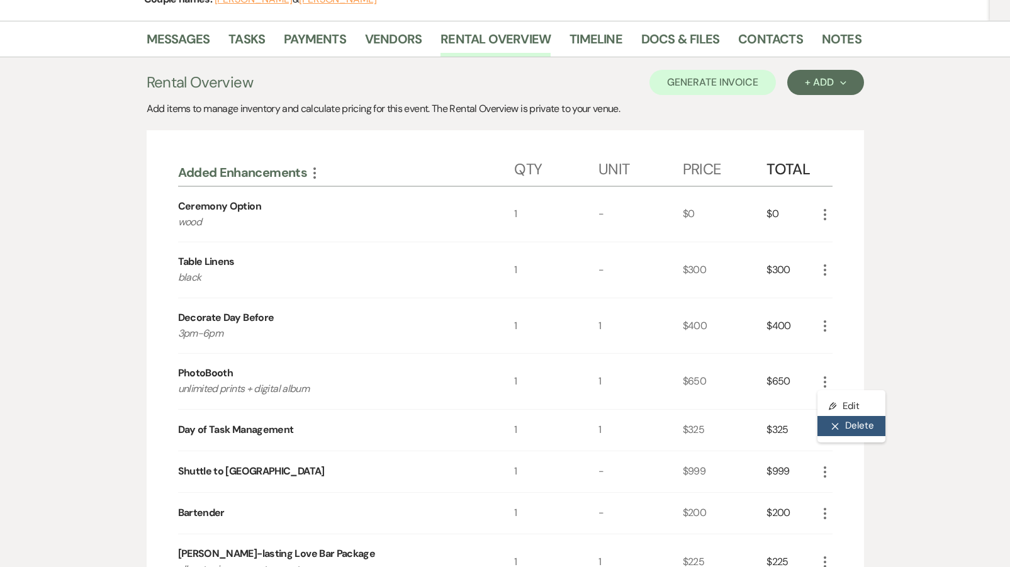 The width and height of the screenshot is (1010, 567). Describe the element at coordinates (825, 82) in the screenshot. I see `button: + Add` at that location.